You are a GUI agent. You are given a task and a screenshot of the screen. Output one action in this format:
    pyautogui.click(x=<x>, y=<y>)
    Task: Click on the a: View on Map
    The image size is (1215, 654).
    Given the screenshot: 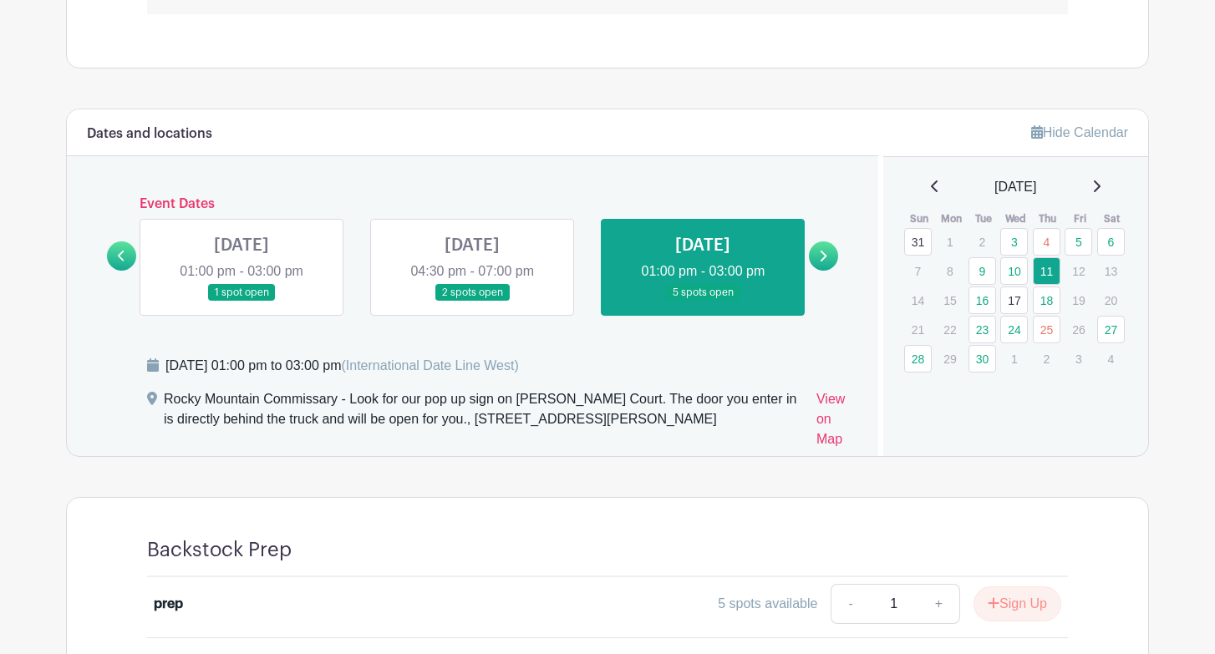 What is the action you would take?
    pyautogui.click(x=838, y=423)
    